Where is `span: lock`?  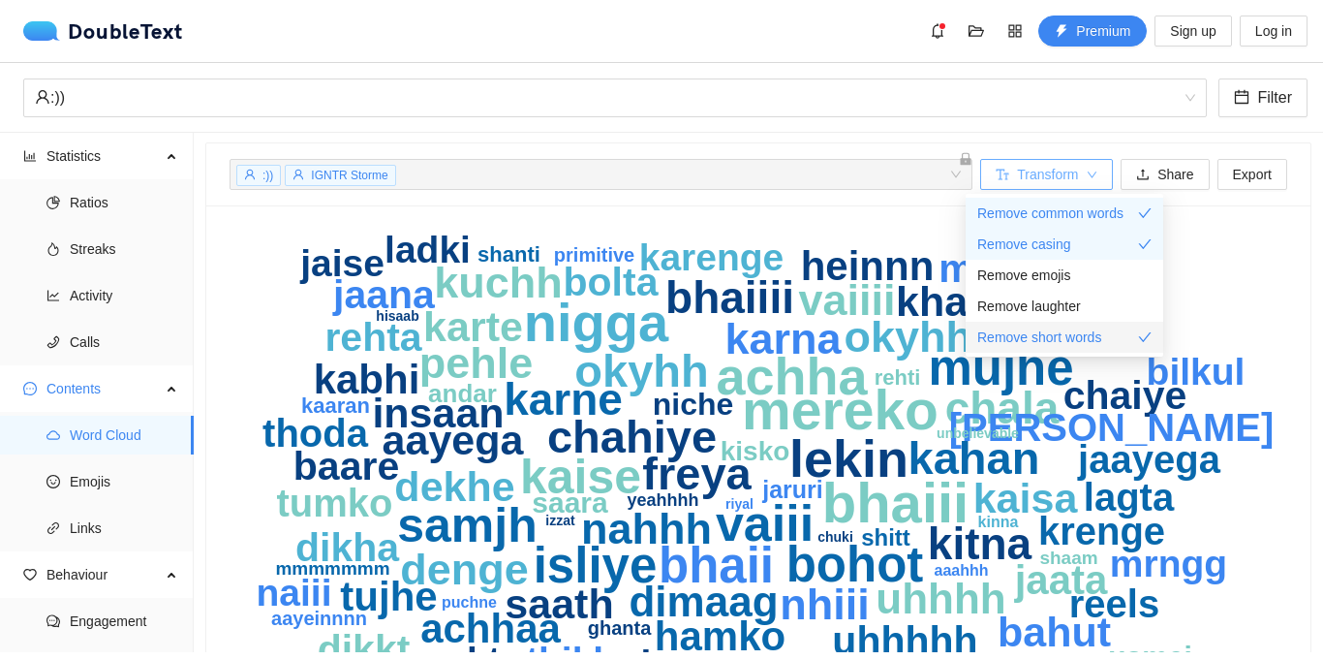
span: lock is located at coordinates (966, 159).